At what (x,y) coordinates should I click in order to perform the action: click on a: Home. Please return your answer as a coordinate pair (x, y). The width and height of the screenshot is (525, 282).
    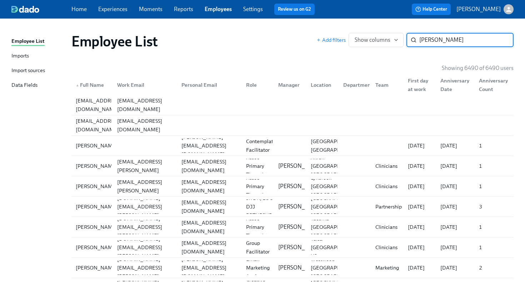
    Looking at the image, I should click on (79, 9).